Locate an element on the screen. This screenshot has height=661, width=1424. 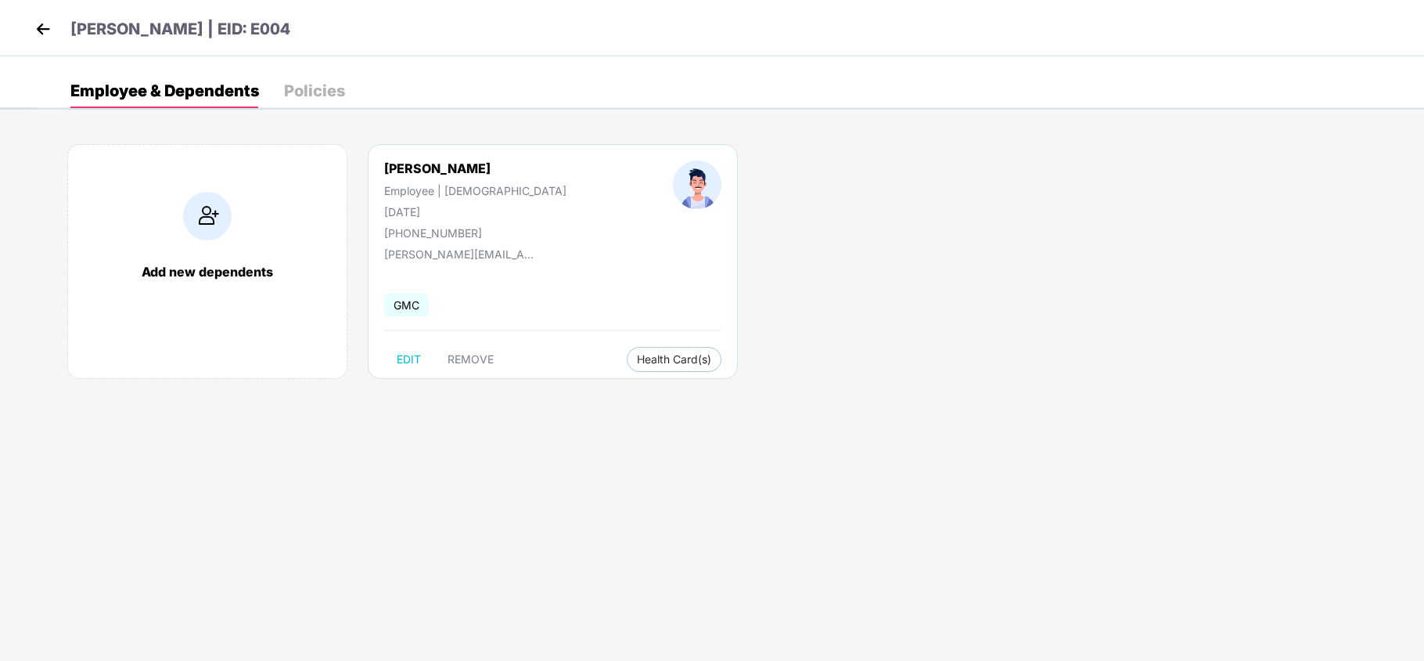
span: GMC is located at coordinates (406, 304).